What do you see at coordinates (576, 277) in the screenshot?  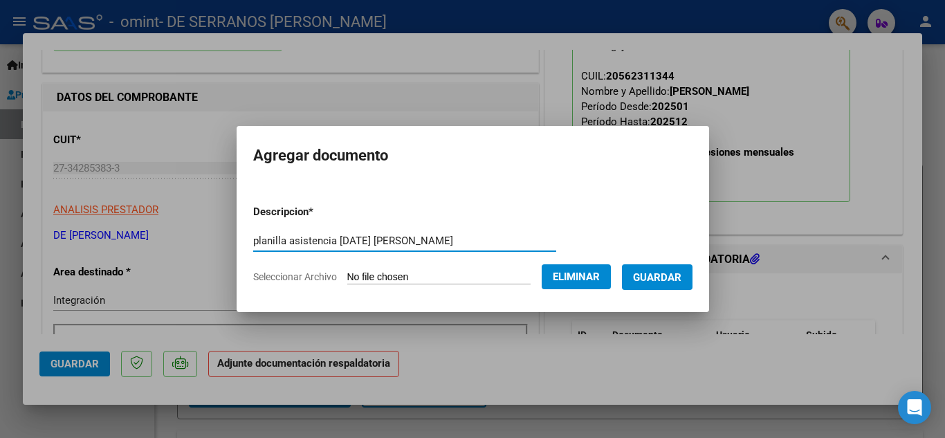 I see `button: Eliminar` at bounding box center [576, 277].